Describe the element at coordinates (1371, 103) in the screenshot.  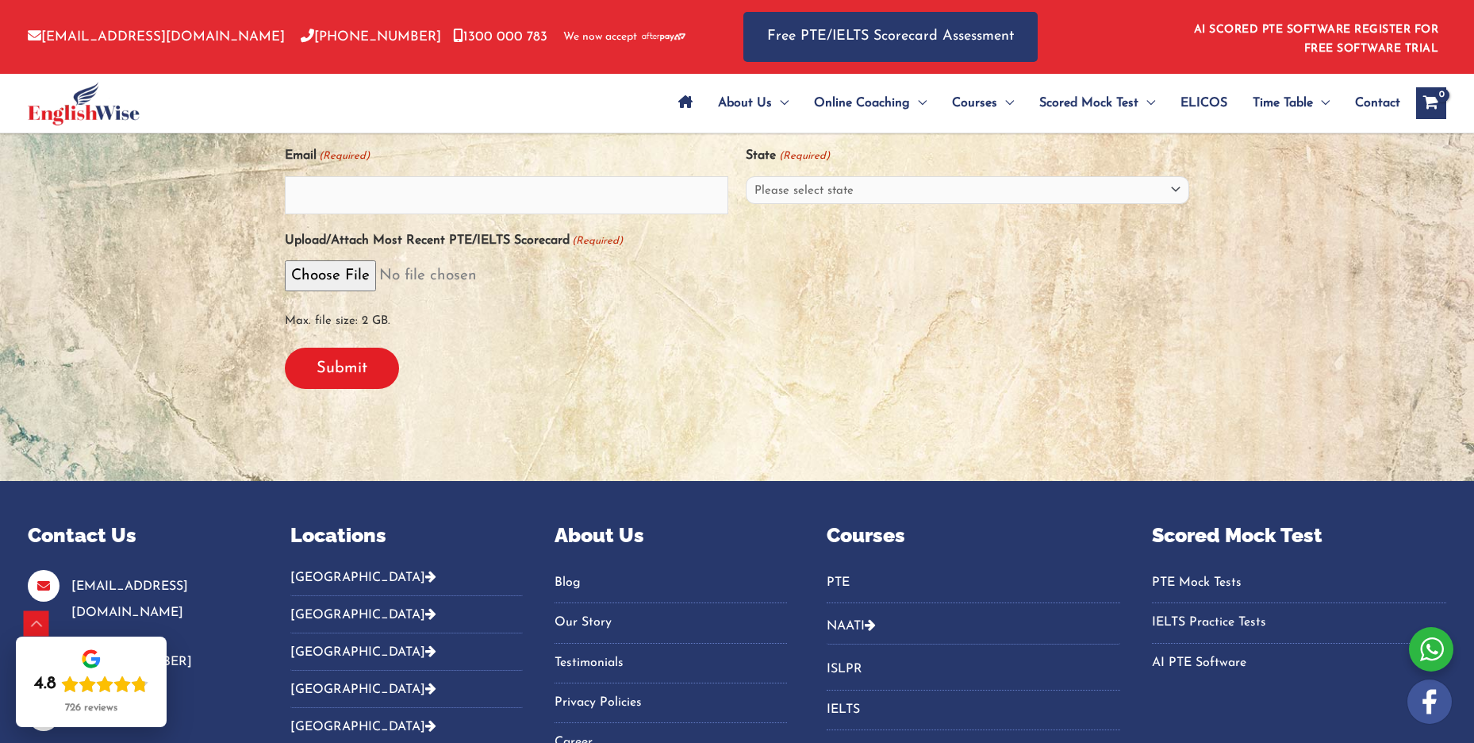
I see `a: Contact` at that location.